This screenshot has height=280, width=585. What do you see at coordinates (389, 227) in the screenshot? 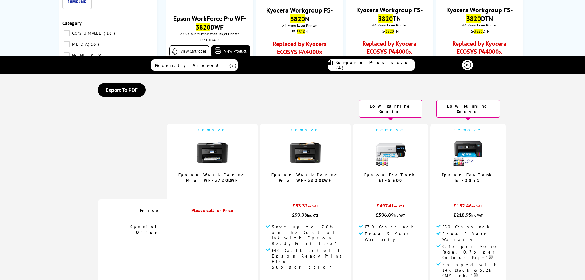
I see `span: £70 Cashback` at bounding box center [389, 227].